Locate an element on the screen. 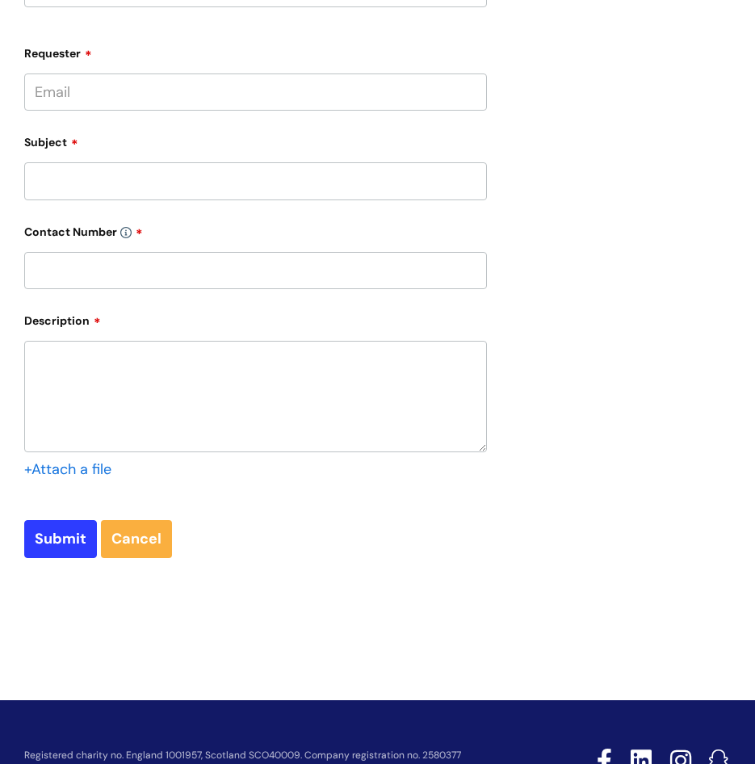  input: Email is located at coordinates (255, 92).